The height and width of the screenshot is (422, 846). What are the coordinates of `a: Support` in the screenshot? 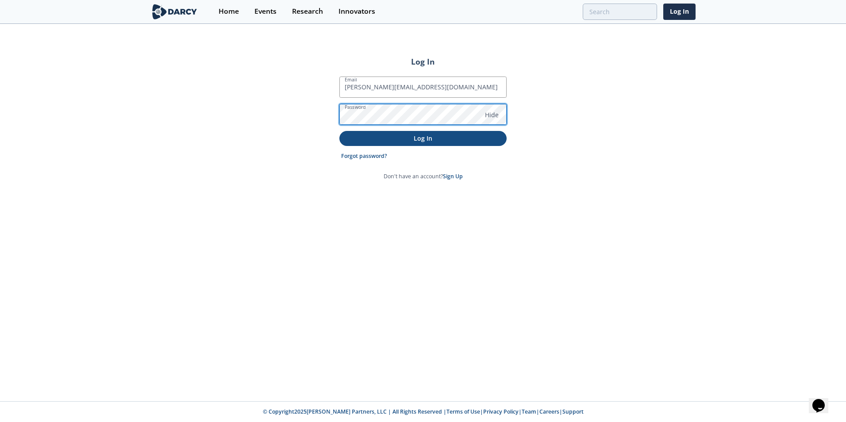 It's located at (573, 411).